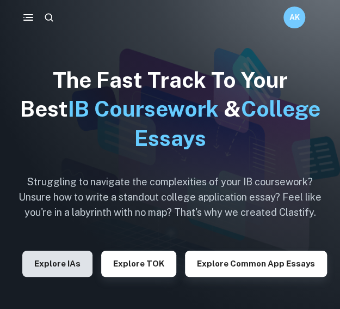 The height and width of the screenshot is (309, 340). I want to click on button: Explore Common App essays, so click(256, 264).